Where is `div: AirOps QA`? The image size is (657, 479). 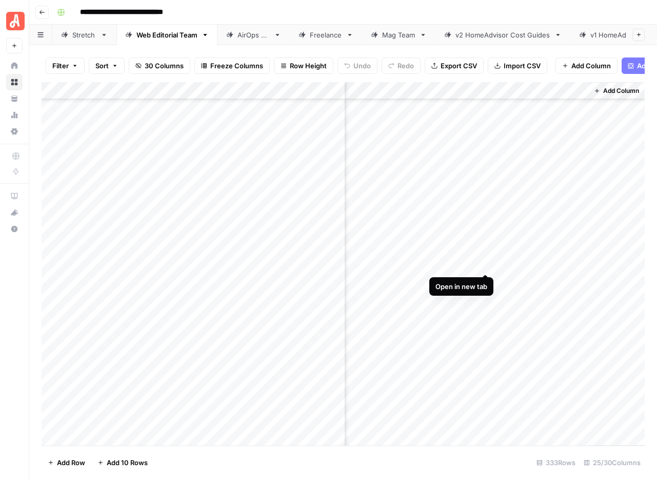
div: AirOps QA is located at coordinates (254, 35).